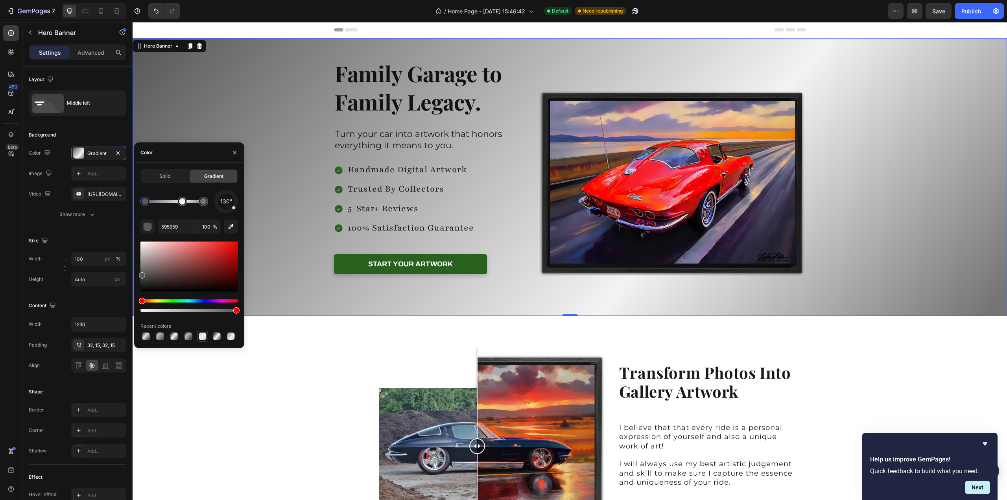 The image size is (1007, 500). I want to click on div: Image, so click(41, 173).